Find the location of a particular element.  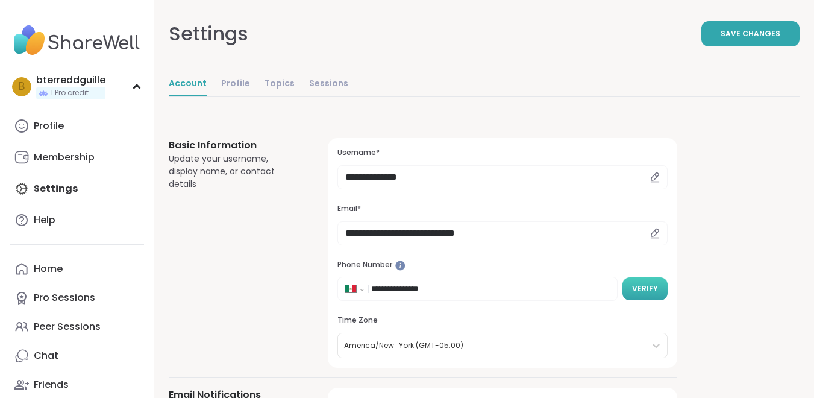

a: Membership is located at coordinates (77, 157).